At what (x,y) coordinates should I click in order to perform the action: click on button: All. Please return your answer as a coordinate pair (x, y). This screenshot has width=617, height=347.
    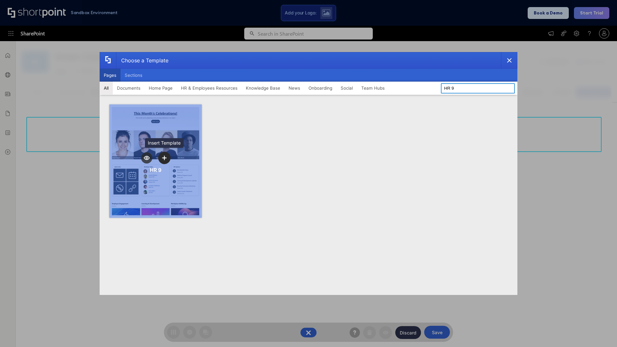
    Looking at the image, I should click on (106, 88).